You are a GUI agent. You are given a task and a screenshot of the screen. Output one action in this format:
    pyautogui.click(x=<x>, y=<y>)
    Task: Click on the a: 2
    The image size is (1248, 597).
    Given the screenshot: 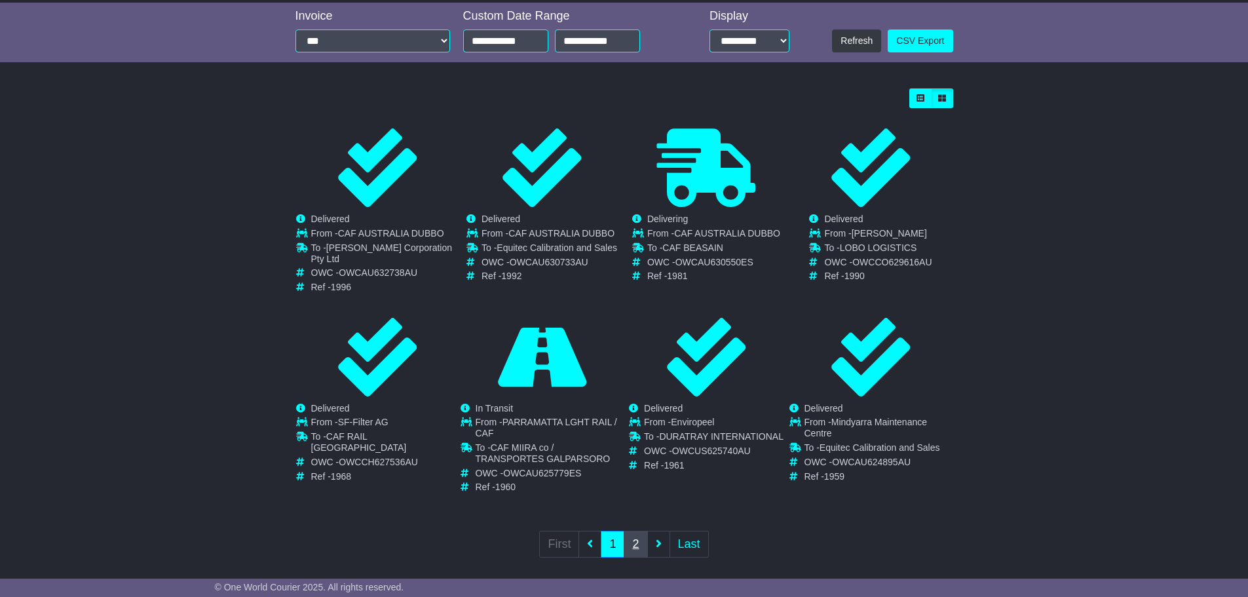 What is the action you would take?
    pyautogui.click(x=636, y=544)
    